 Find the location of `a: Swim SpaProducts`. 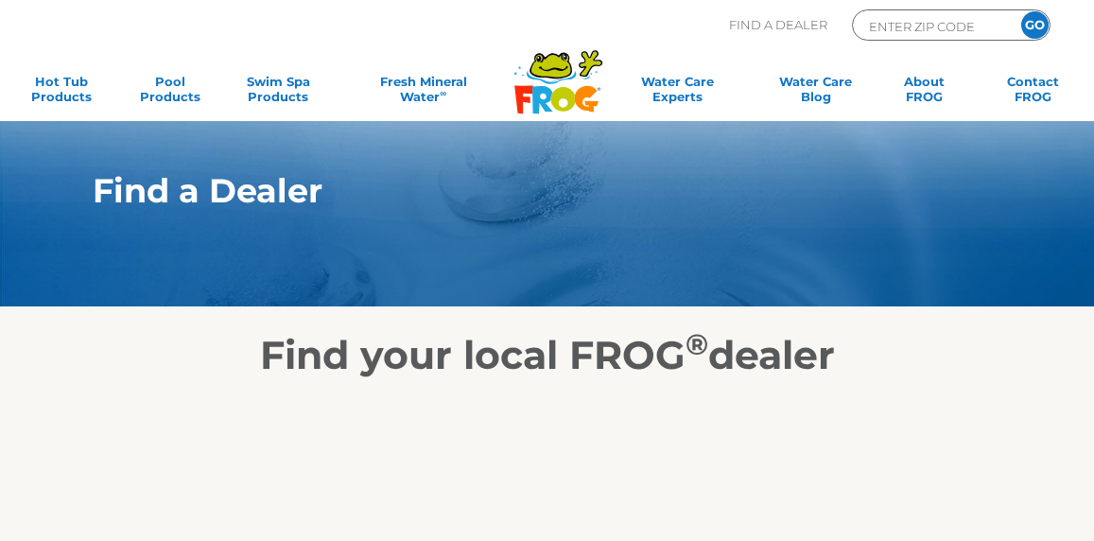

a: Swim SpaProducts is located at coordinates (278, 93).